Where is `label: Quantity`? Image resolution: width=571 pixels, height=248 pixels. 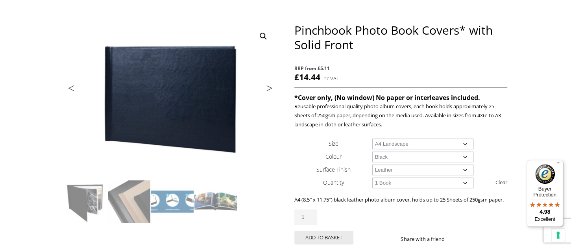 label: Quantity is located at coordinates (333, 182).